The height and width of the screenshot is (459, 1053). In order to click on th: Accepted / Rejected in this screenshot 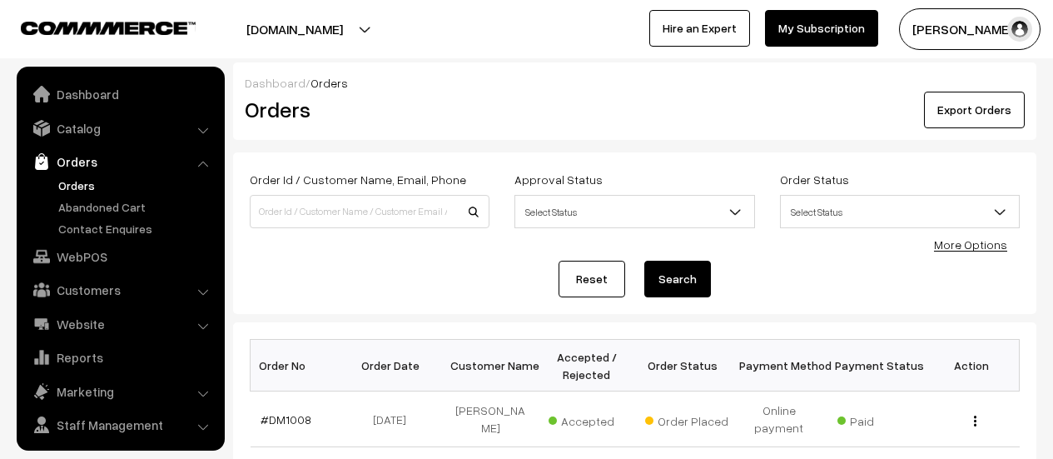, I will do `click(587, 365)`.